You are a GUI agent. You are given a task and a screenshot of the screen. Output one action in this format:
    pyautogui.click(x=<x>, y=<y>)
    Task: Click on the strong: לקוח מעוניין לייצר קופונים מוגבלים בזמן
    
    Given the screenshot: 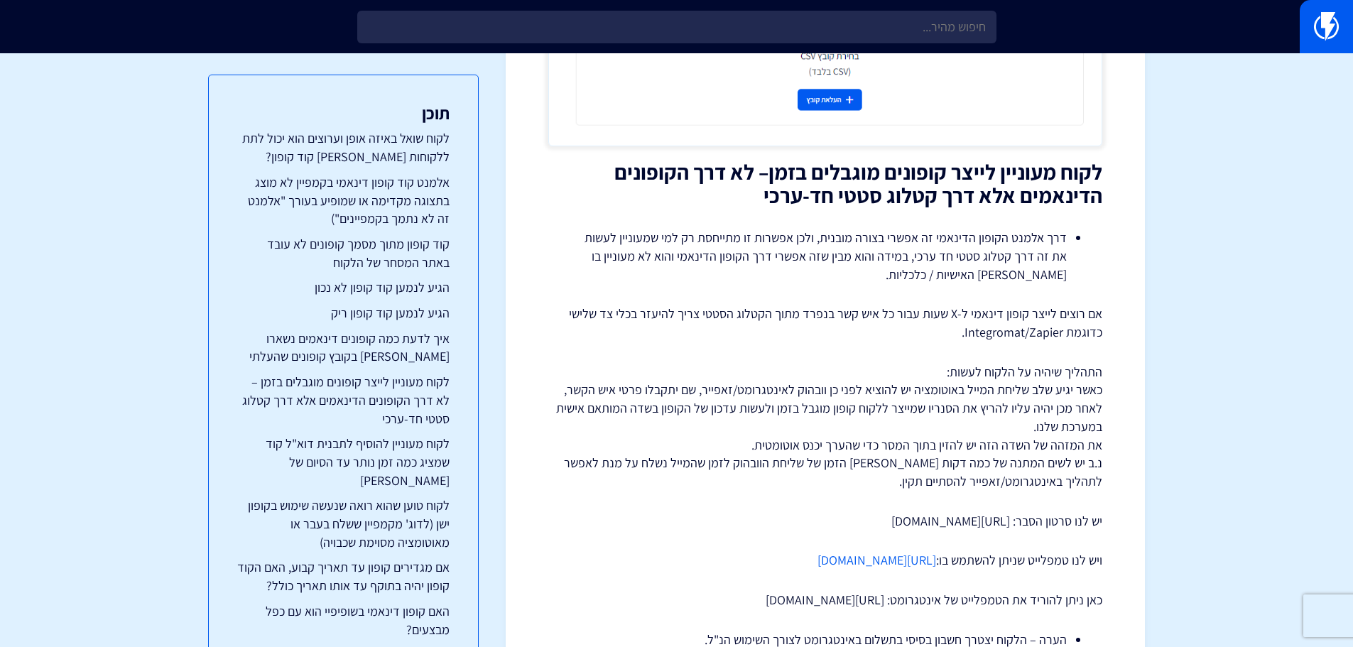 What is the action you would take?
    pyautogui.click(x=935, y=172)
    